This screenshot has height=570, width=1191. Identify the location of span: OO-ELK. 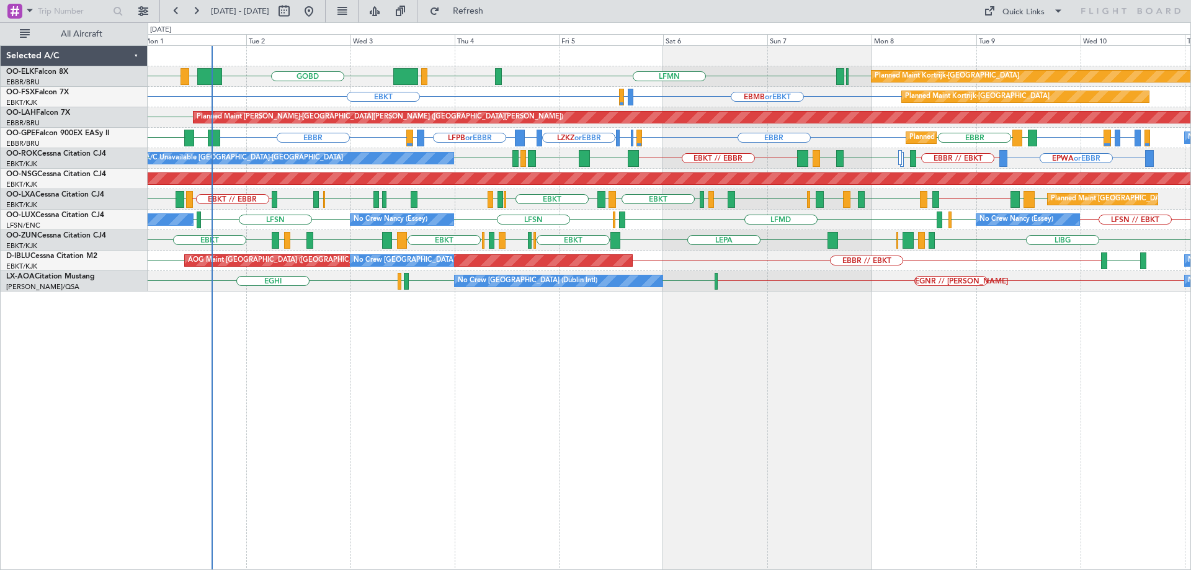
(20, 72).